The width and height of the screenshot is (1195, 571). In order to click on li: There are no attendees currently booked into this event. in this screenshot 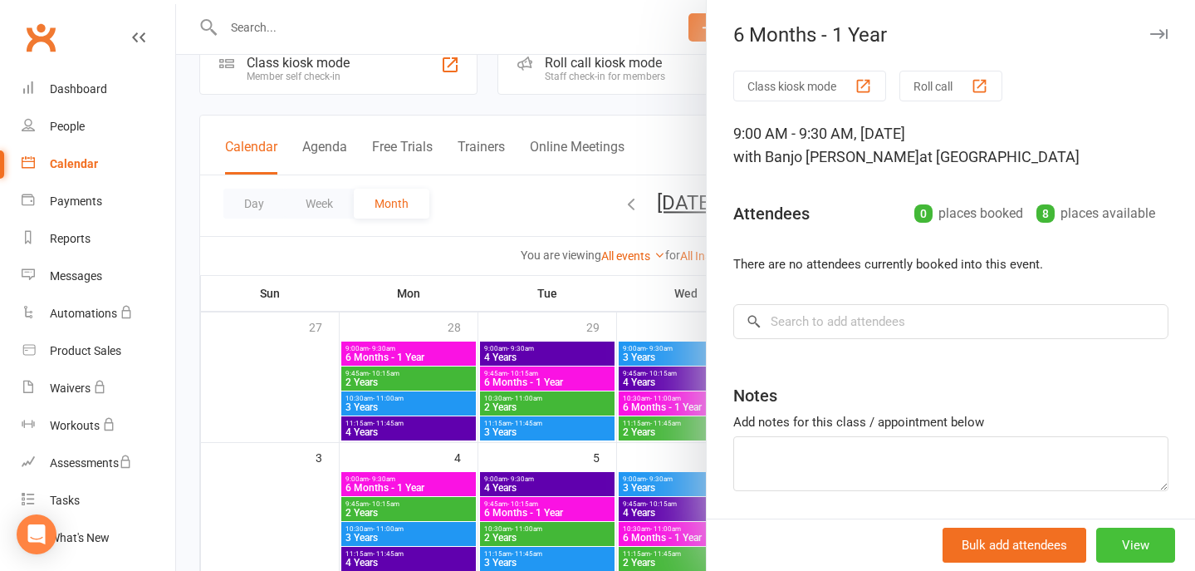, I will do `click(951, 264)`.